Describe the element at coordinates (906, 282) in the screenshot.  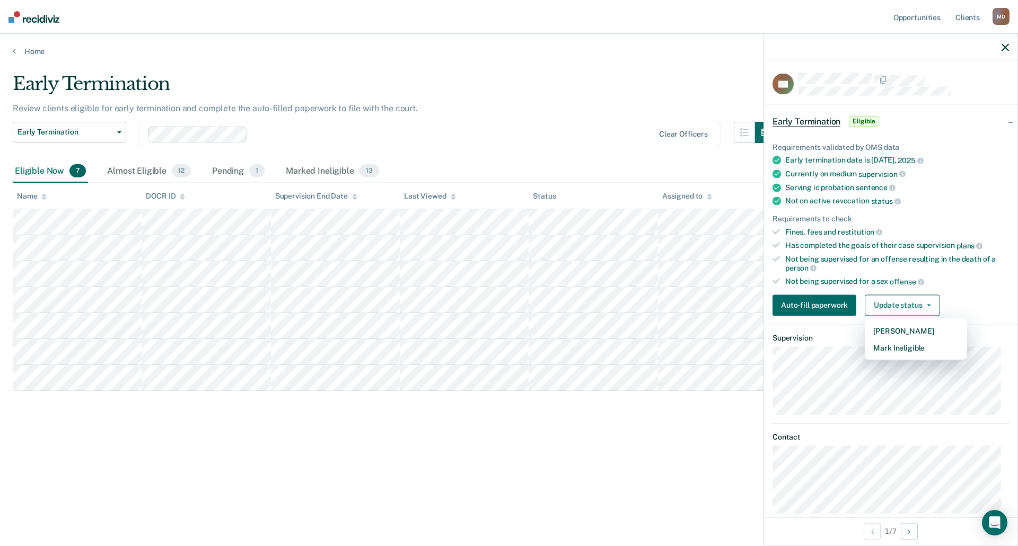
I see `span: offense` at that location.